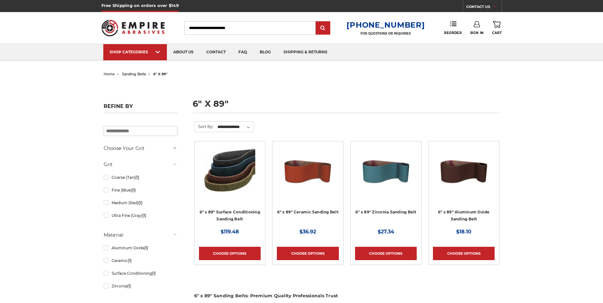  What do you see at coordinates (109, 74) in the screenshot?
I see `a: home` at bounding box center [109, 74].